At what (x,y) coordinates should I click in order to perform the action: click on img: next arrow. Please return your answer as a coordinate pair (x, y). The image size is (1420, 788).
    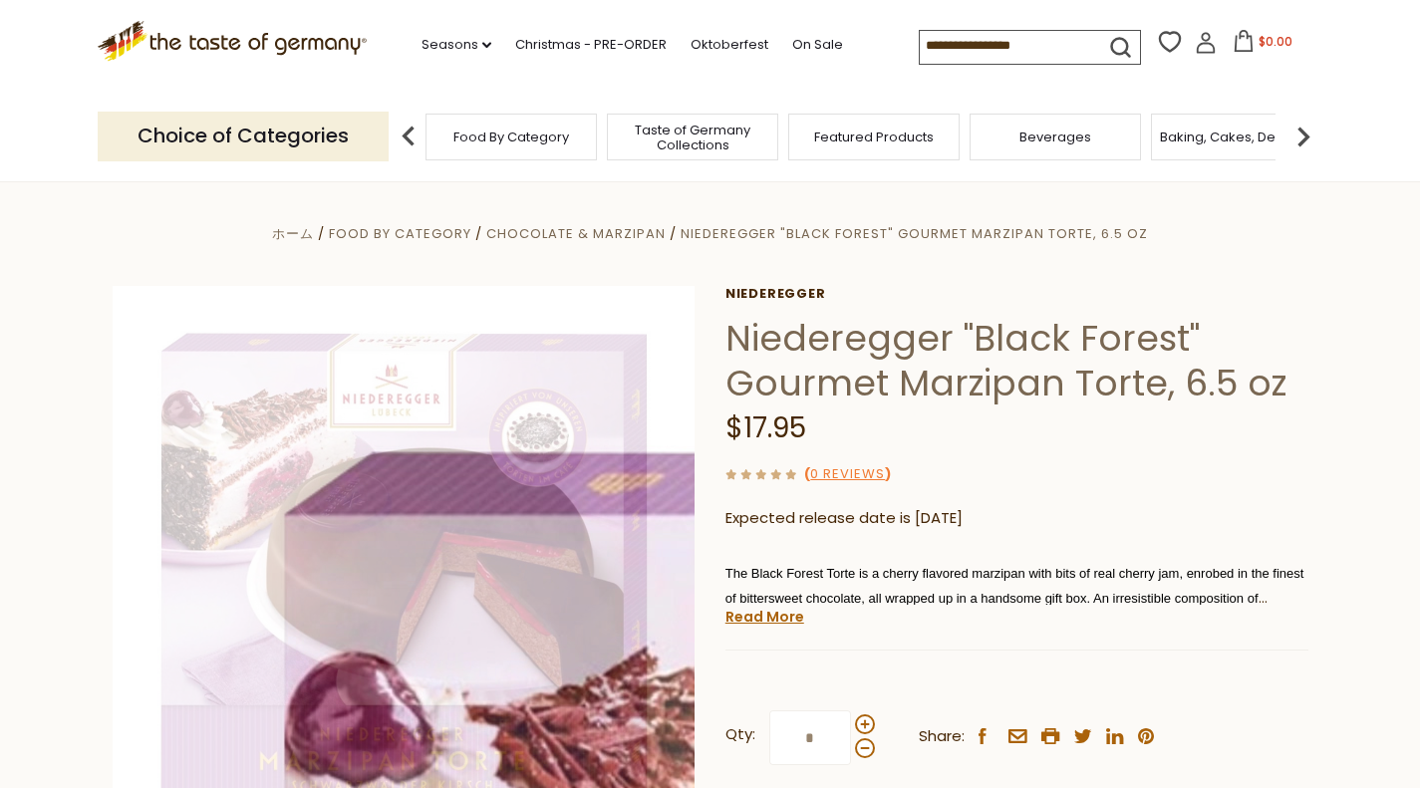
    Looking at the image, I should click on (1303, 136).